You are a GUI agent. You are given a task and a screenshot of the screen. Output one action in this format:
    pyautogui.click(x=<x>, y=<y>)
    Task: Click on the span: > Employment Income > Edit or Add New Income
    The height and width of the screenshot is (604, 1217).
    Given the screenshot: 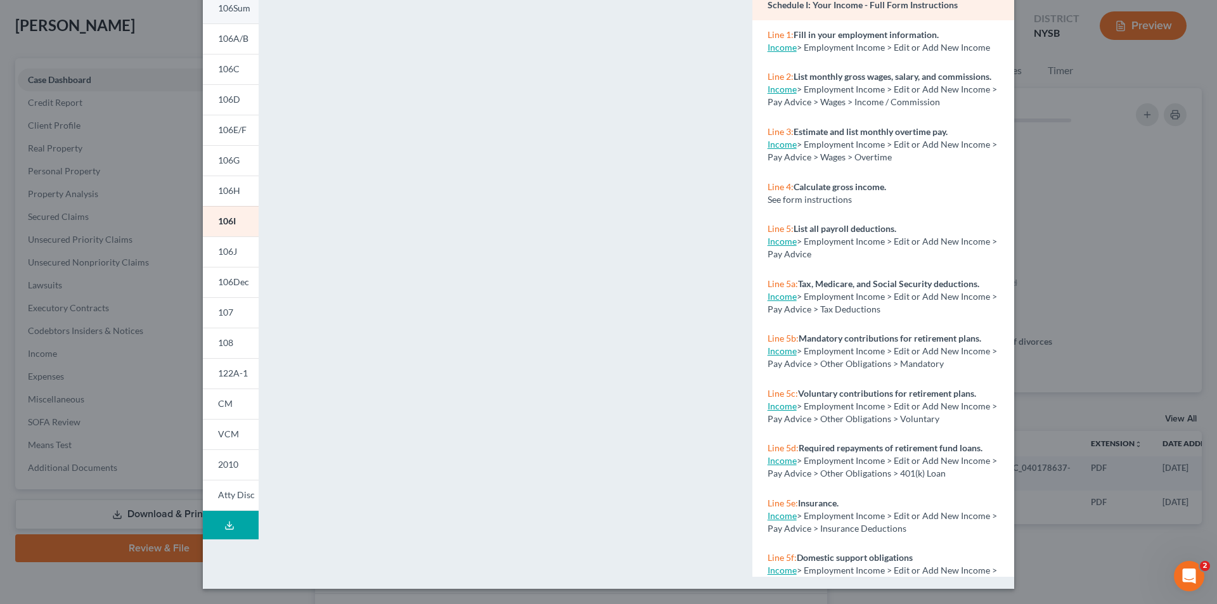 What is the action you would take?
    pyautogui.click(x=893, y=47)
    